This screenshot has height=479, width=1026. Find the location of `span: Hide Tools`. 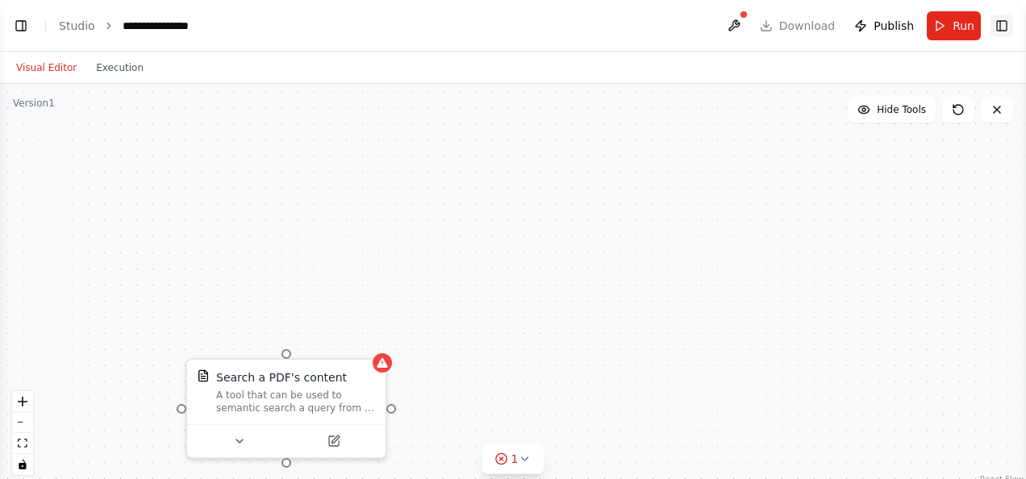

span: Hide Tools is located at coordinates (901, 110).